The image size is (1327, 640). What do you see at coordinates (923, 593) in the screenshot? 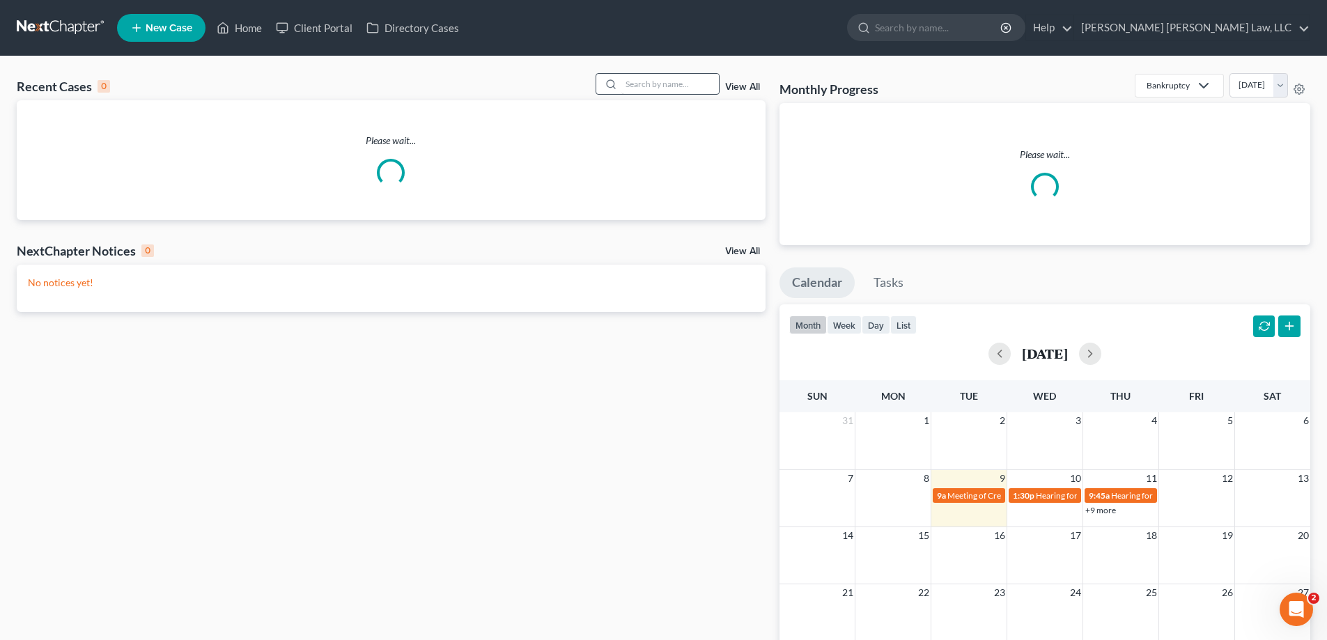
I see `span: 22` at bounding box center [923, 593].